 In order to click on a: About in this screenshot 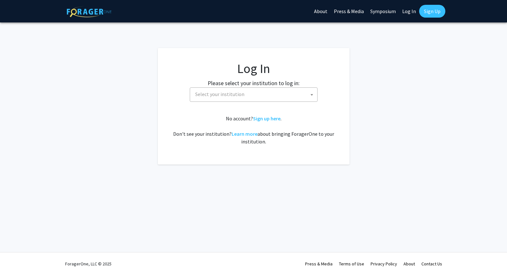, I will do `click(409, 263)`.